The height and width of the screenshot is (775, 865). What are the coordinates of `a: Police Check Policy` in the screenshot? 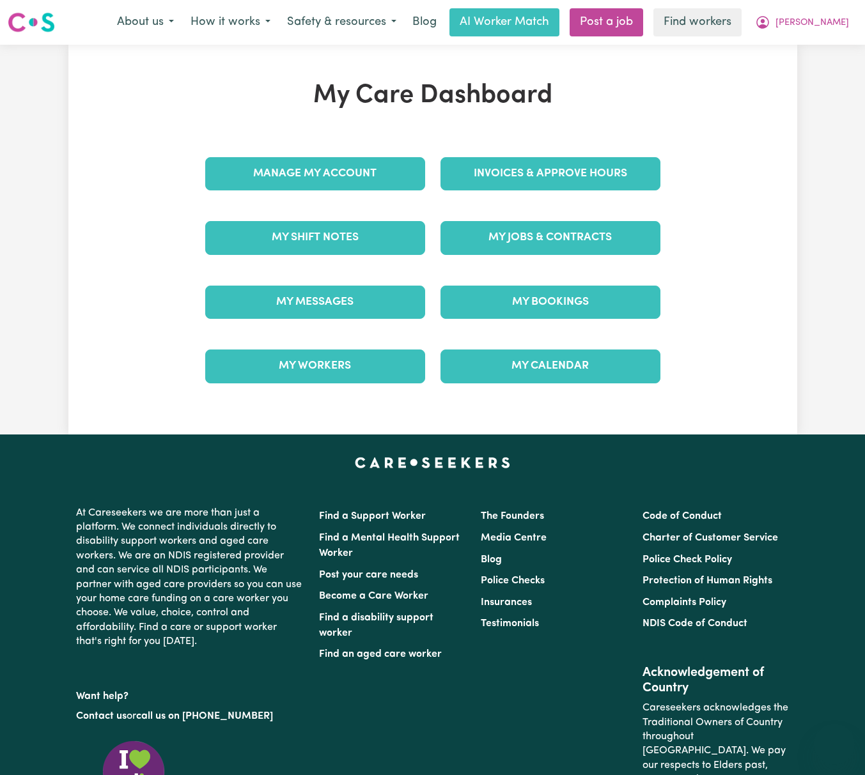 It's located at (687, 560).